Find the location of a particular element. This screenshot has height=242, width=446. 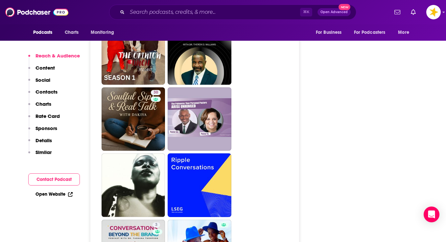

div: Search podcasts, credits, & more... is located at coordinates (233, 12).